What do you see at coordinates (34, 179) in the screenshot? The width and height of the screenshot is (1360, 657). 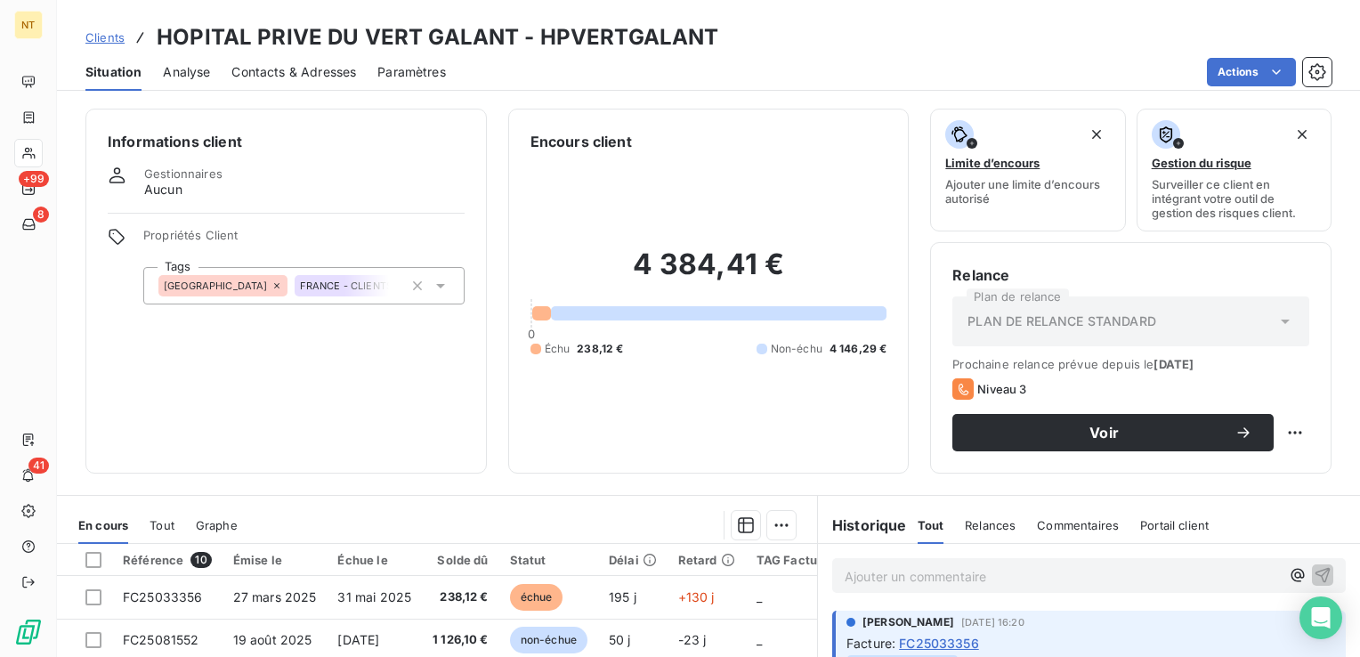 I see `span: +99` at bounding box center [34, 179].